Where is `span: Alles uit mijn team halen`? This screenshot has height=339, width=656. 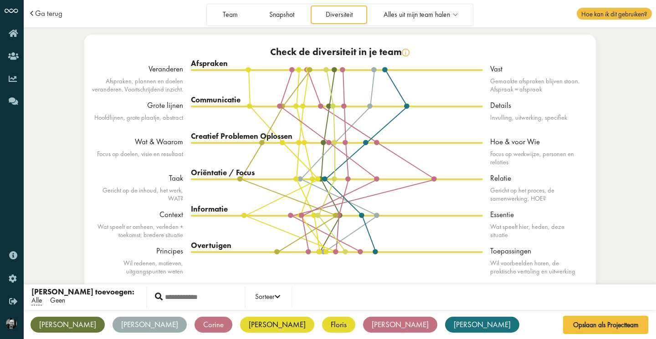
span: Alles uit mijn team halen is located at coordinates (417, 15).